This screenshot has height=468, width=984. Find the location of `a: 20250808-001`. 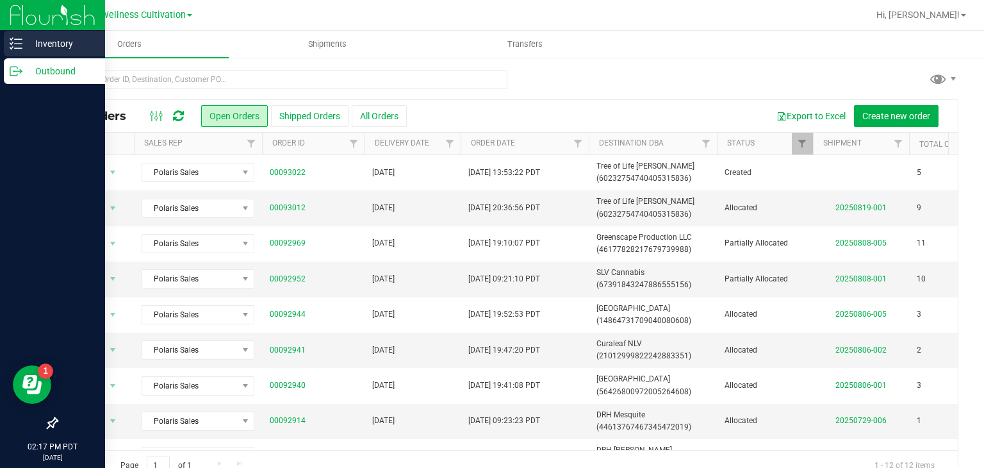

a: 20250808-001 is located at coordinates (861, 279).